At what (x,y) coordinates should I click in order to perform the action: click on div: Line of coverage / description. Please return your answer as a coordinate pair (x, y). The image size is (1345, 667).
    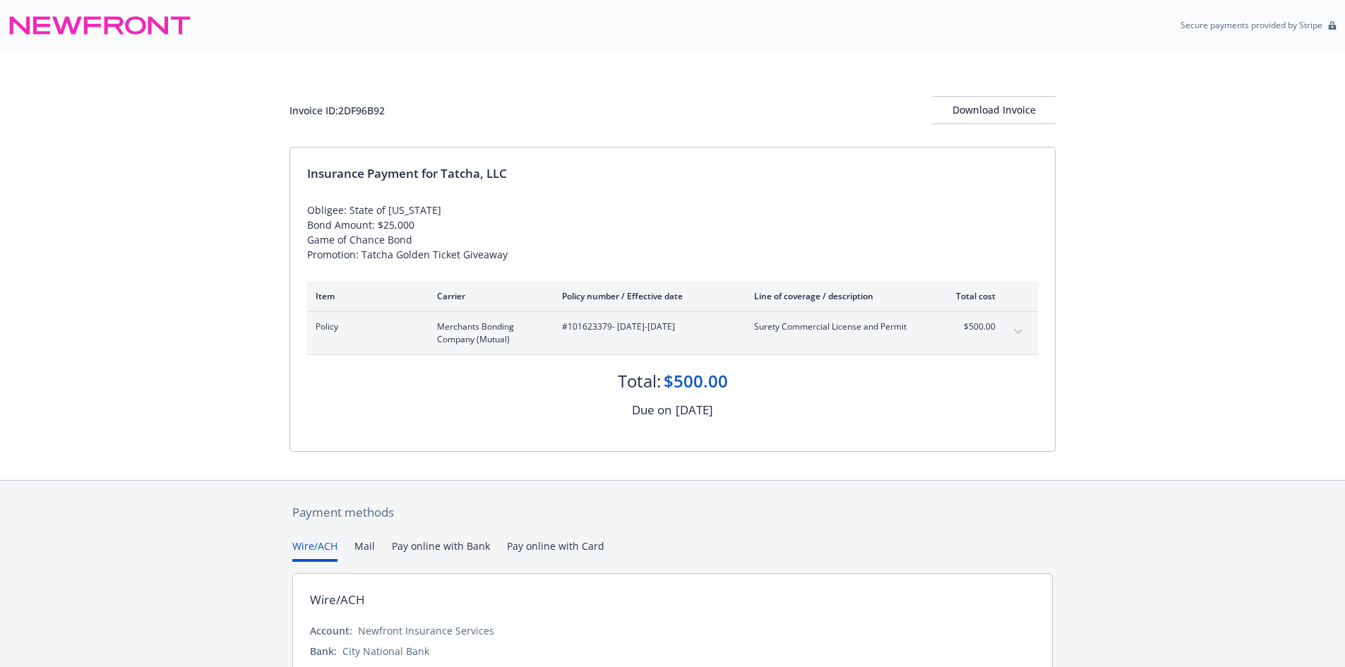
    Looking at the image, I should click on (837, 296).